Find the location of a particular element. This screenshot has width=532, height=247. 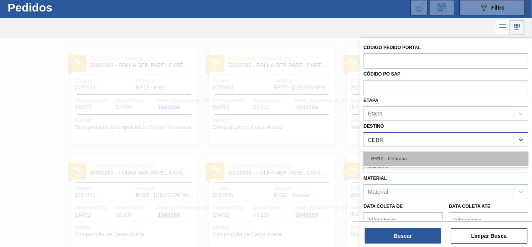

label: Etapa is located at coordinates (371, 100).